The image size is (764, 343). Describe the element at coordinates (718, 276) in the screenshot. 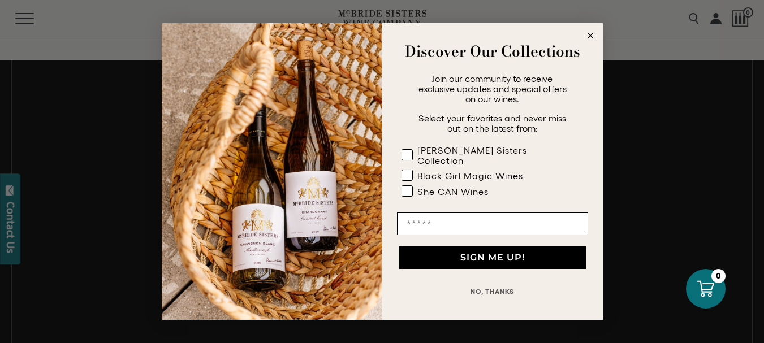

I see `div: 0` at that location.